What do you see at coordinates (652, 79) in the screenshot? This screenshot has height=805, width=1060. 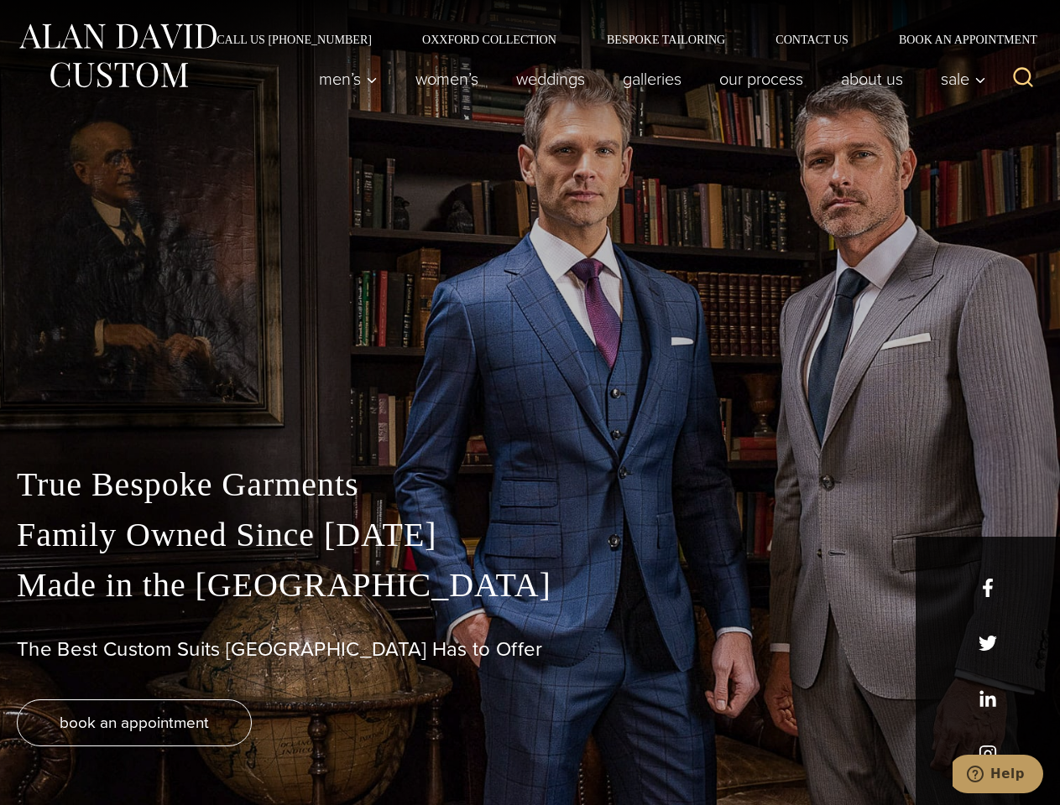 I see `a: Galleries` at bounding box center [652, 79].